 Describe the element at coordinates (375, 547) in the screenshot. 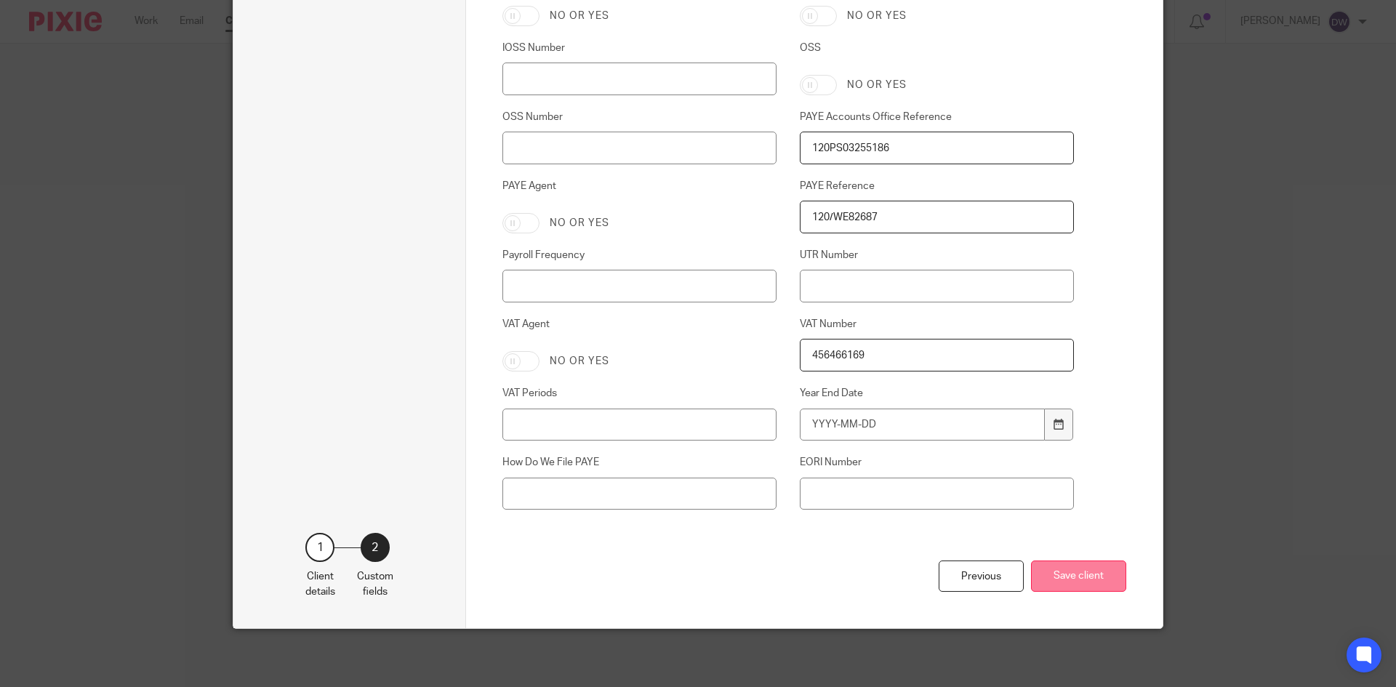

I see `div: 2` at that location.